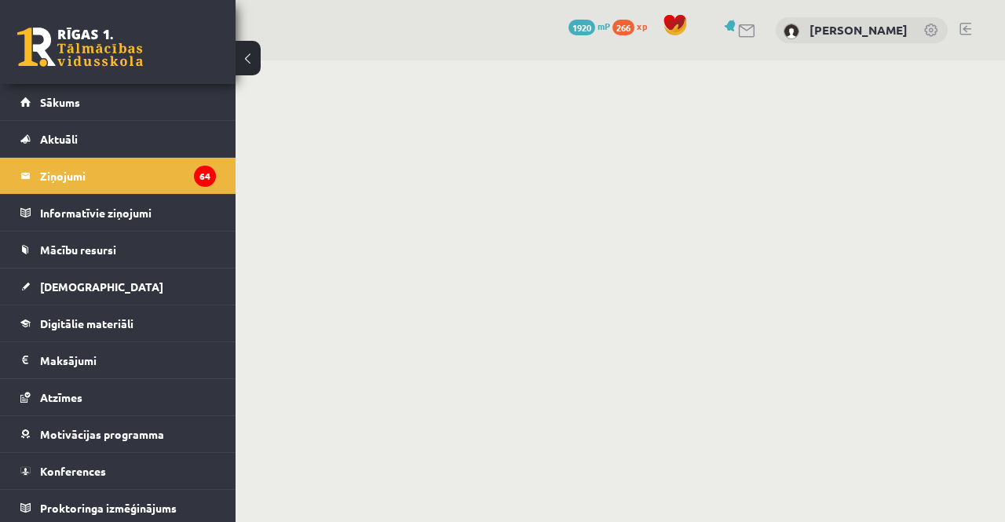 Image resolution: width=1005 pixels, height=522 pixels. What do you see at coordinates (86, 323) in the screenshot?
I see `span: Digitālie materiāli` at bounding box center [86, 323].